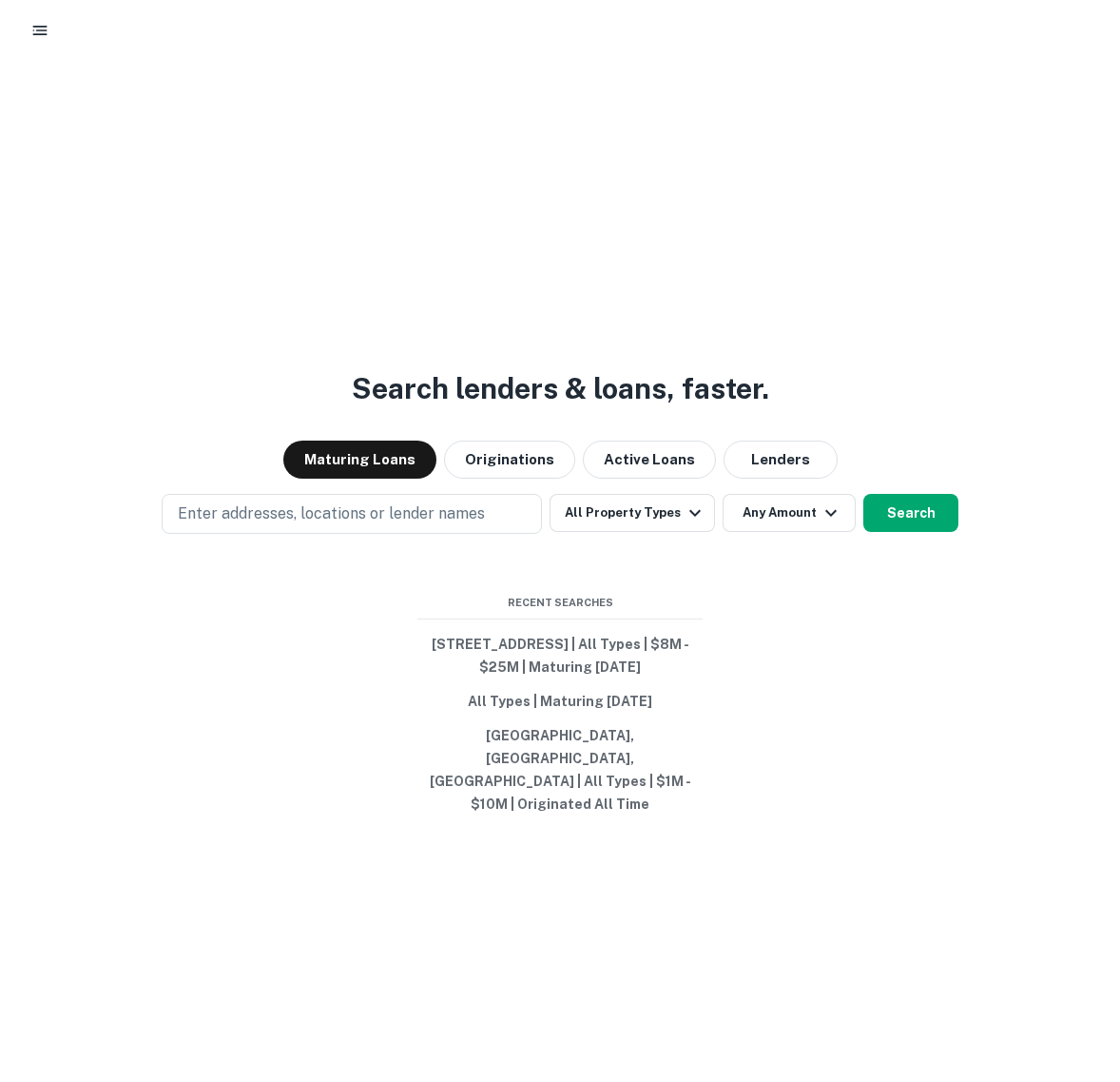 This screenshot has width=1120, height=1082. What do you see at coordinates (1073, 914) in the screenshot?
I see `div: Chat Widget` at bounding box center [1073, 914].